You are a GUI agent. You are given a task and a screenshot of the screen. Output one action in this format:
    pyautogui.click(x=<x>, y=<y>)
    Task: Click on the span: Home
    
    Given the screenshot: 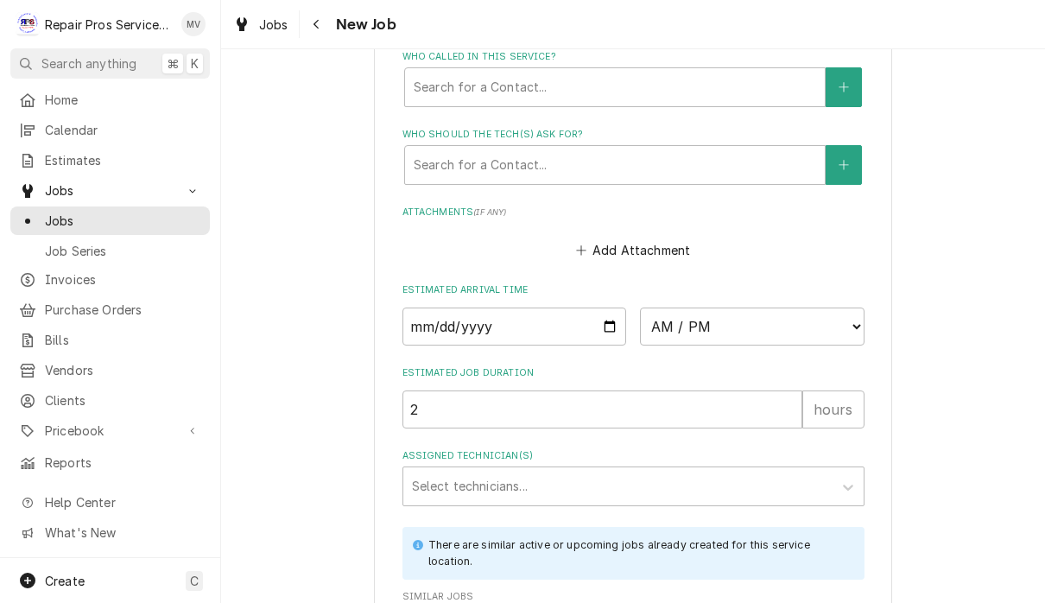 What is the action you would take?
    pyautogui.click(x=123, y=99)
    